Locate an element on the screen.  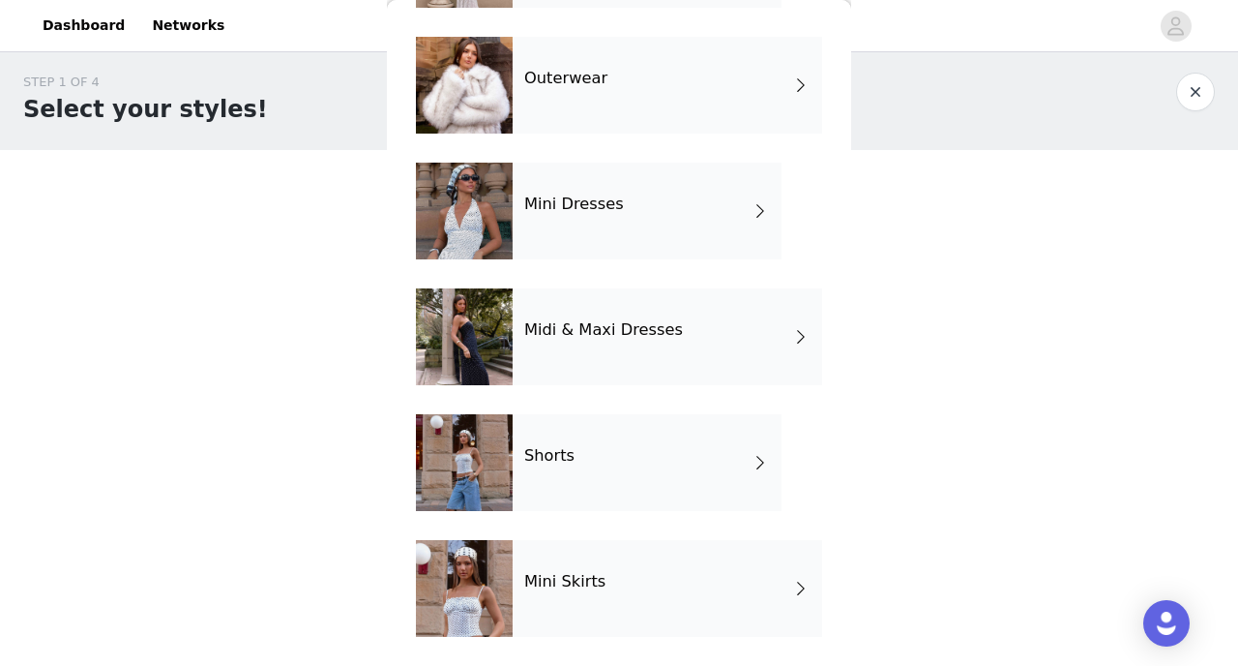
div: avatar is located at coordinates (1175, 26).